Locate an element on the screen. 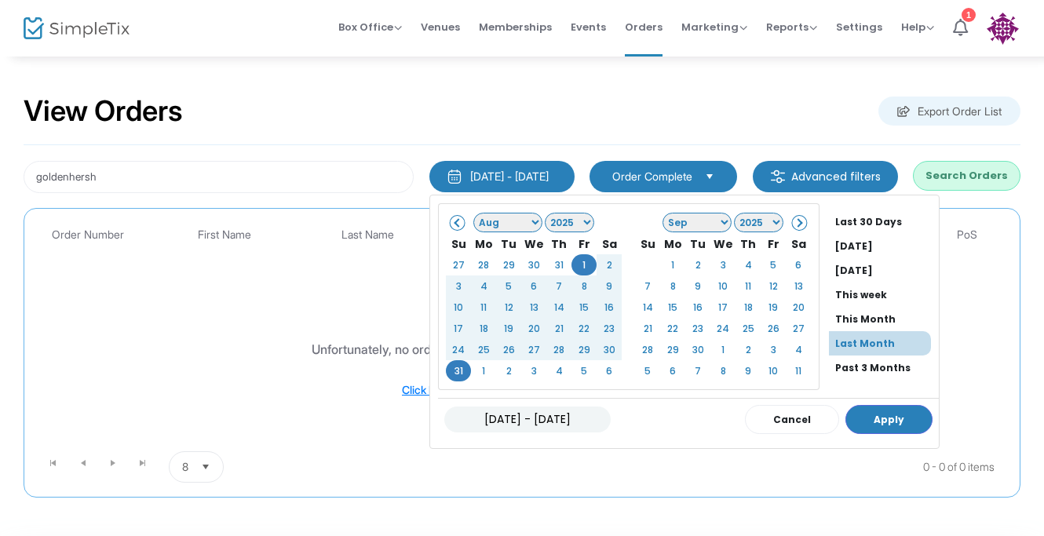 This screenshot has width=1044, height=536. li: Last Month is located at coordinates (880, 343).